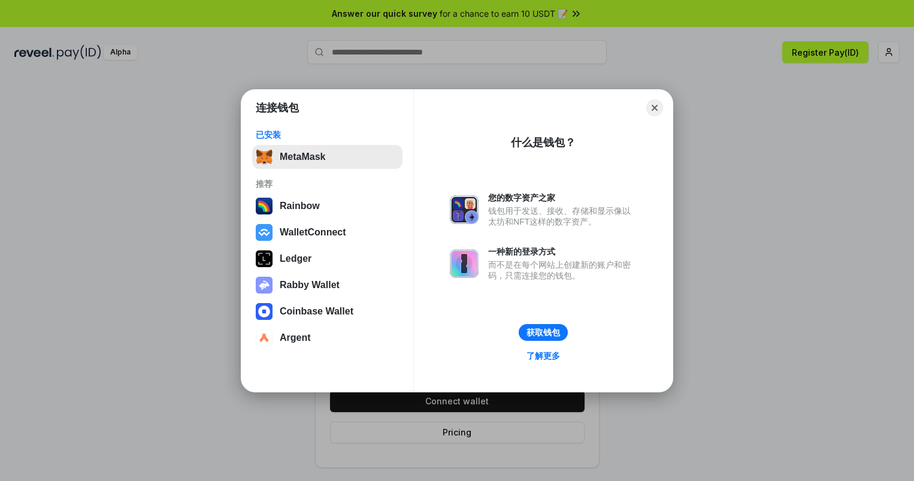  What do you see at coordinates (316, 311) in the screenshot?
I see `div: Coinbase Wallet` at bounding box center [316, 311].